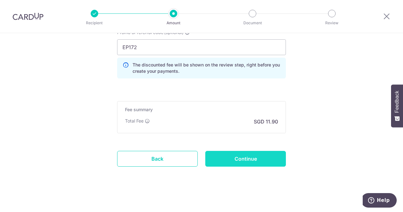 This screenshot has height=212, width=403. I want to click on p: Recipient, so click(94, 23).